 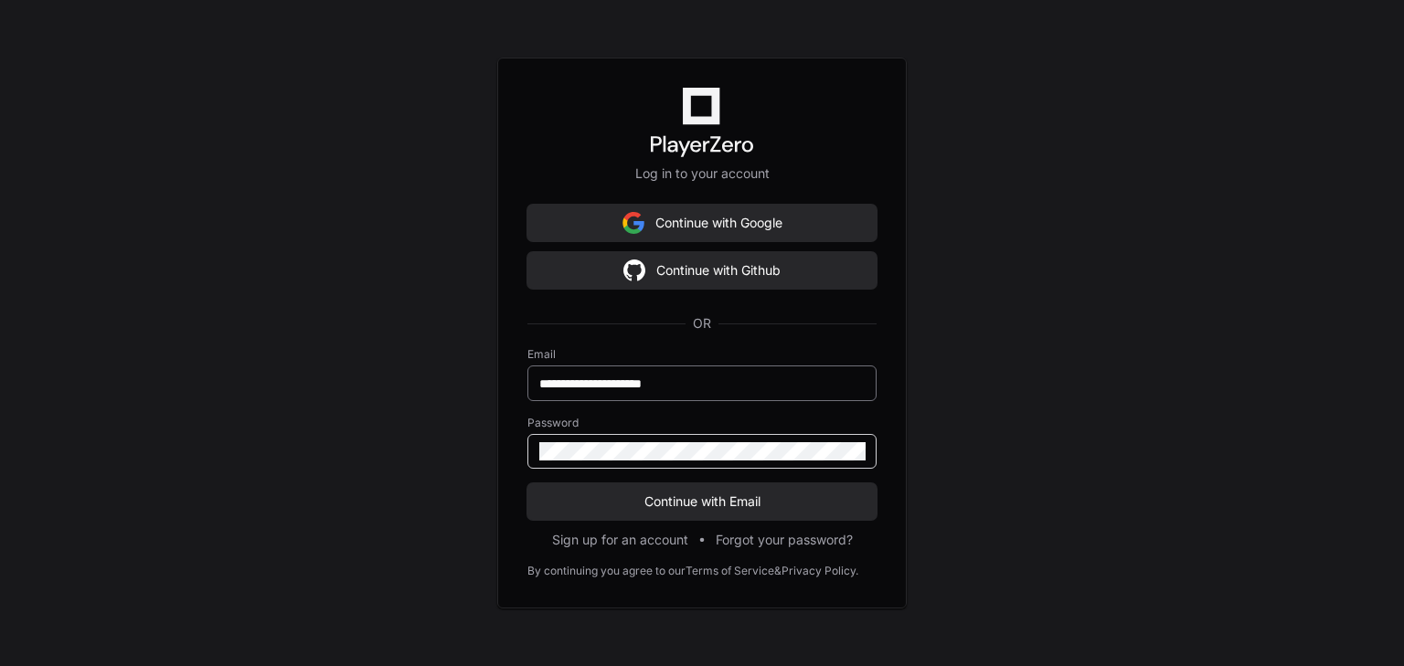 What do you see at coordinates (702, 502) in the screenshot?
I see `button: Continue with Email` at bounding box center [702, 502].